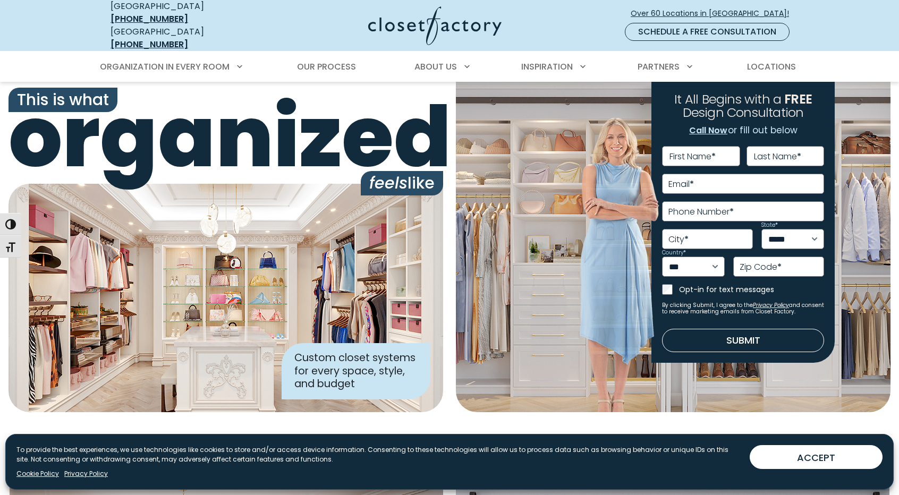  I want to click on nav: Primary Menu, so click(450, 67).